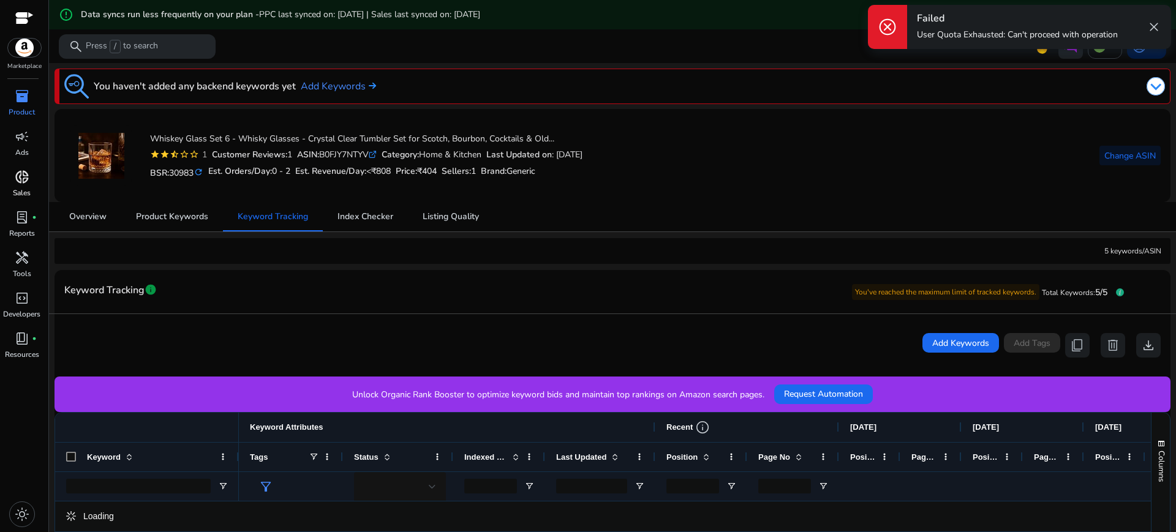  I want to click on div: Home & Kitchen, so click(431, 154).